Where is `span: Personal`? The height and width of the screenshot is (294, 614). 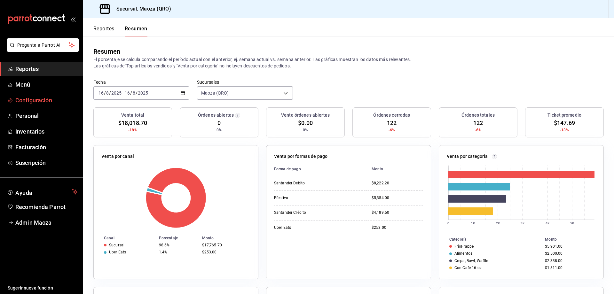
span: Personal is located at coordinates (46, 116).